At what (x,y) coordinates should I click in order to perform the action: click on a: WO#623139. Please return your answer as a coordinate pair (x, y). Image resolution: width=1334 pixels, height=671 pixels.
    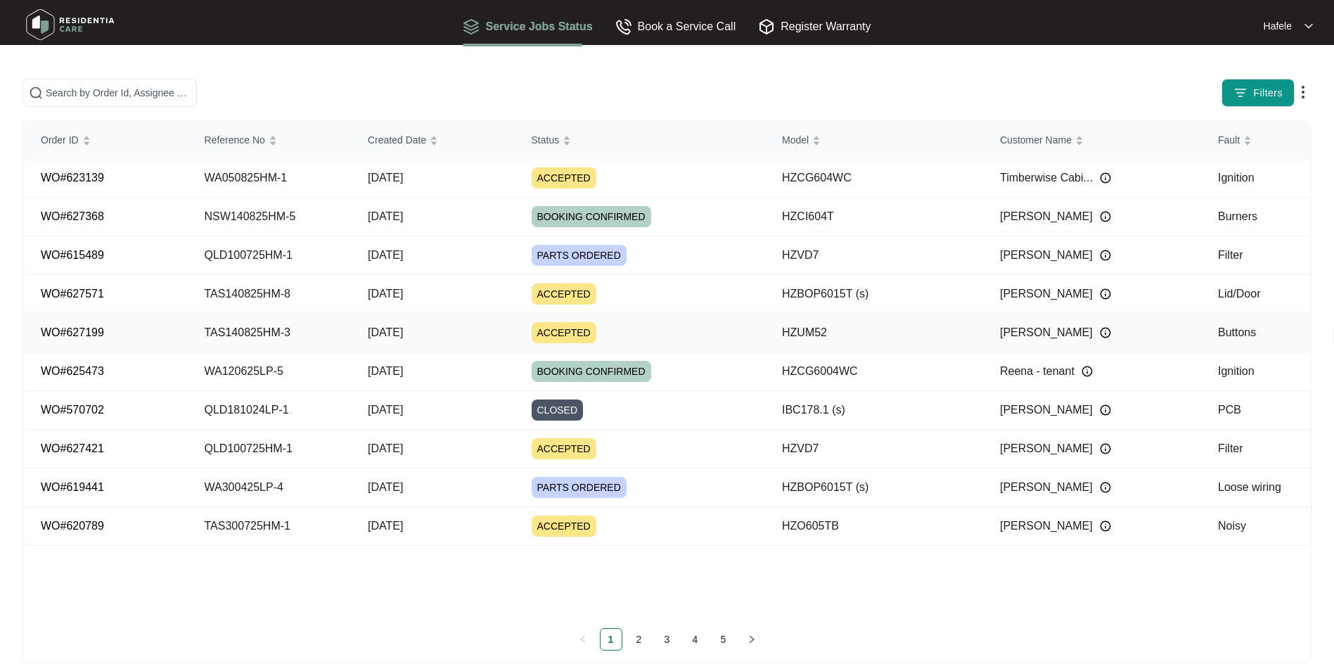
    Looking at the image, I should click on (72, 177).